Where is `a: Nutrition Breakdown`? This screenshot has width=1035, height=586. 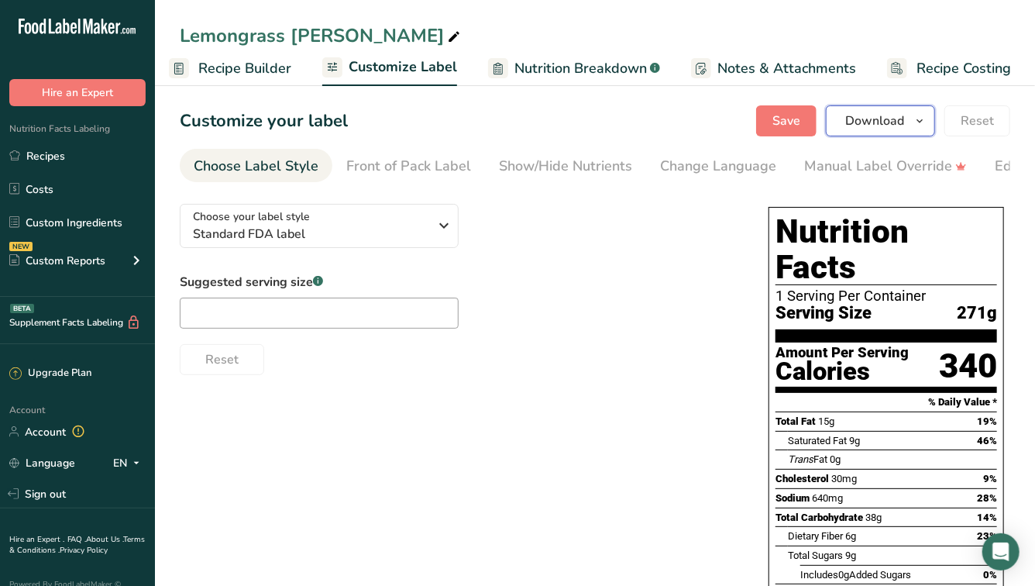 a: Nutrition Breakdown is located at coordinates (574, 68).